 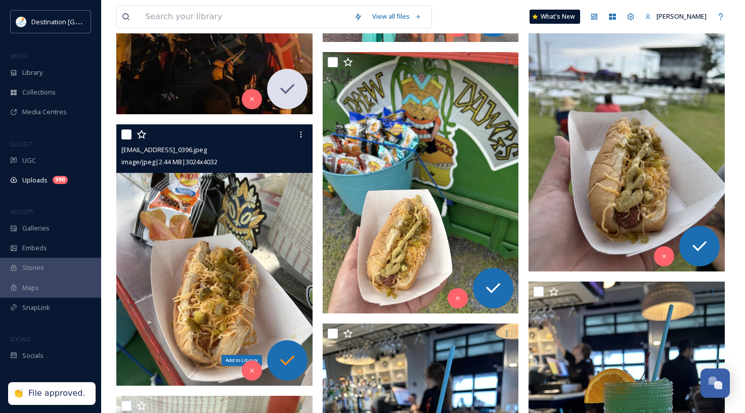 I want to click on span: Maps, so click(x=30, y=288).